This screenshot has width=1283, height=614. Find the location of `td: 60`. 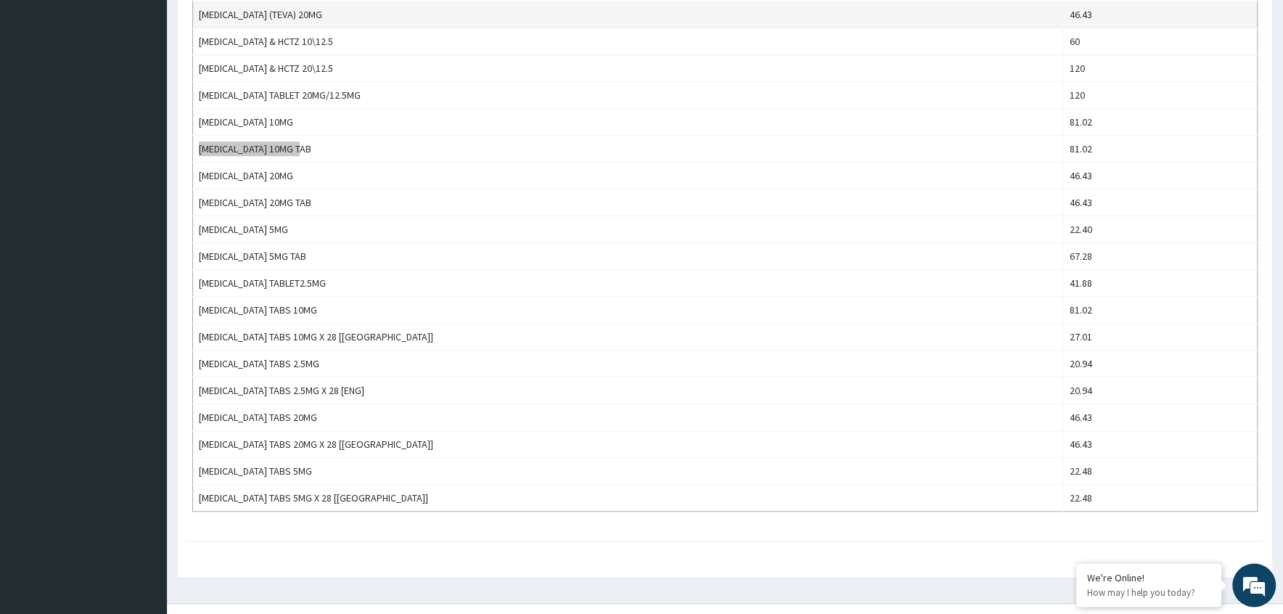

td: 60 is located at coordinates (1161, 41).